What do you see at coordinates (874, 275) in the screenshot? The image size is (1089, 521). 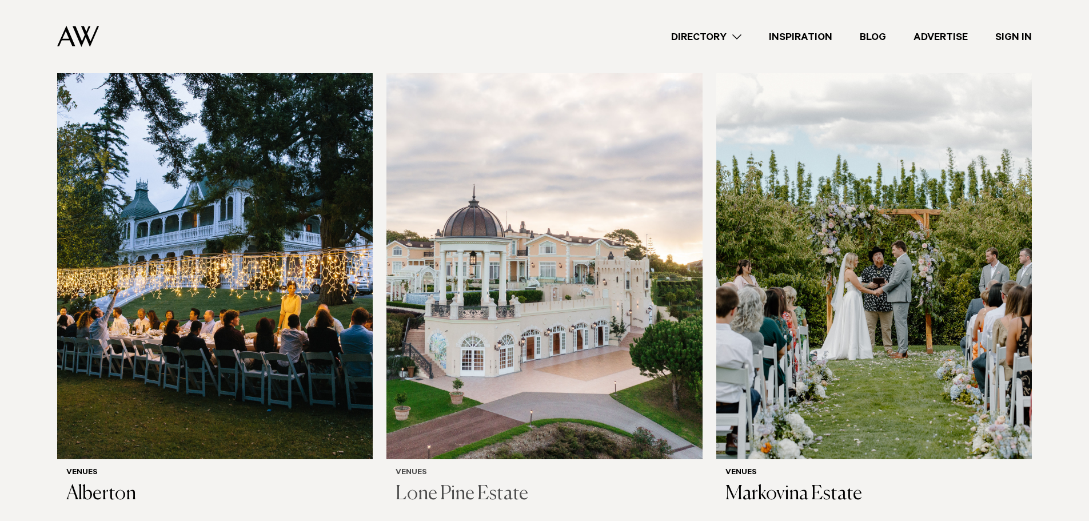 I see `a: Ceremony styling at Markovina Estate Venues Markovina Estate` at bounding box center [874, 275].